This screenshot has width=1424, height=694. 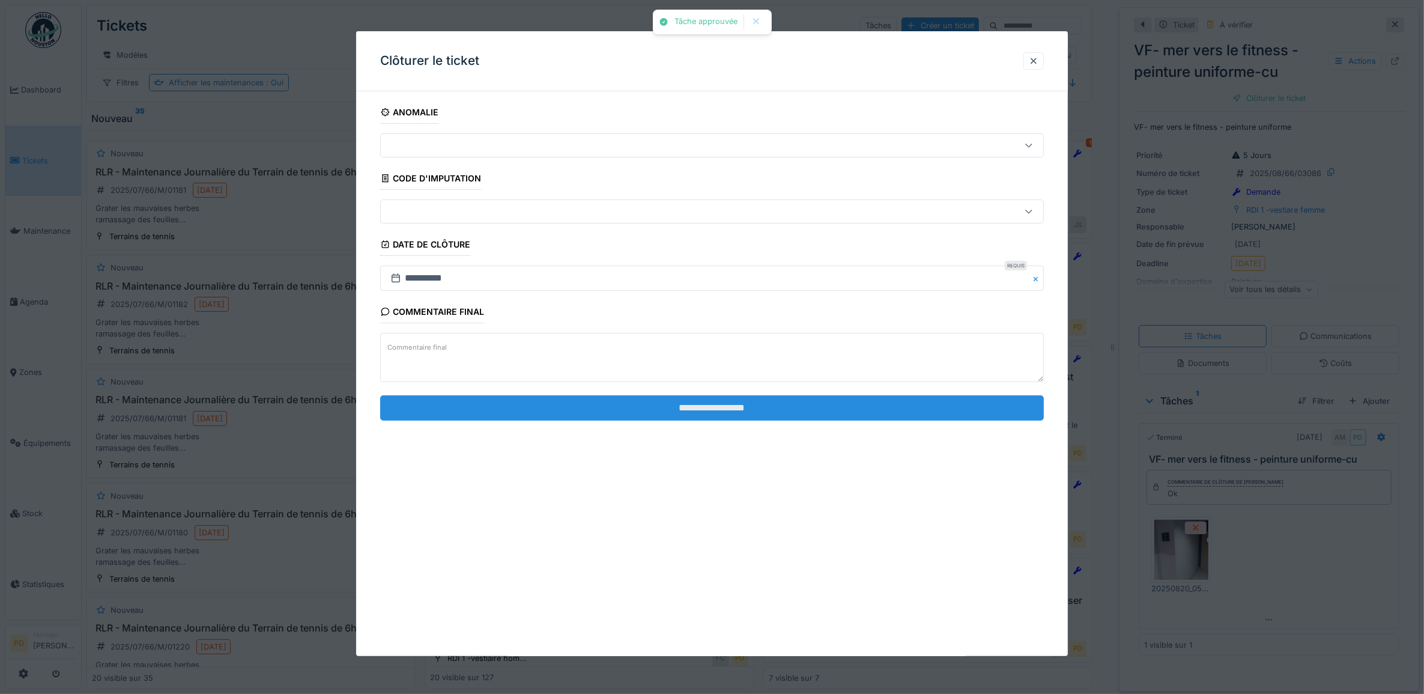 What do you see at coordinates (429, 61) in the screenshot?
I see `h3: Clôturer le ticket` at bounding box center [429, 61].